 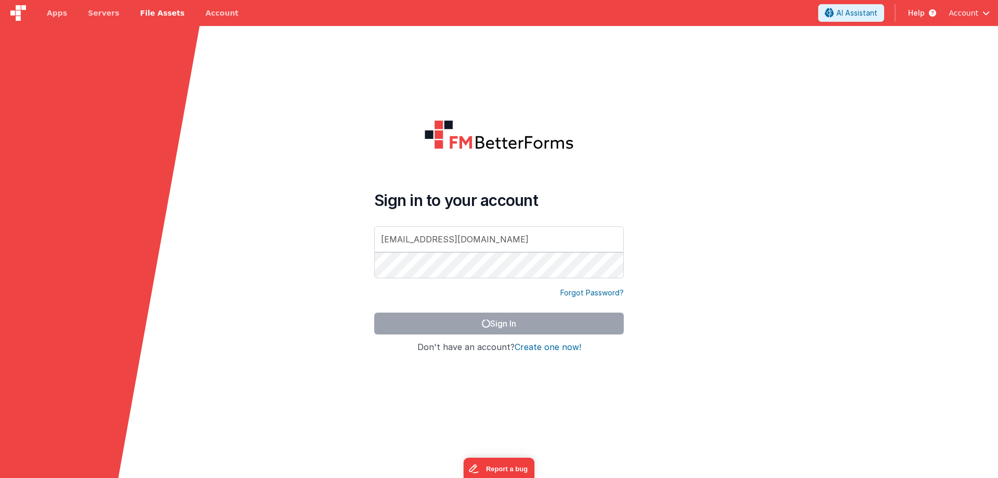 I want to click on span: File Assets, so click(x=163, y=13).